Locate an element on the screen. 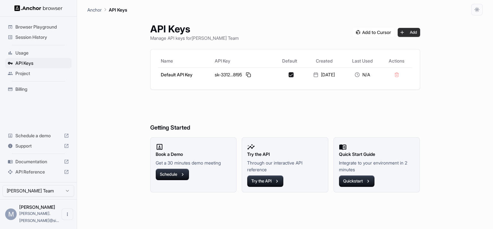 This screenshot has width=493, height=229. div: N/A is located at coordinates (363, 75).